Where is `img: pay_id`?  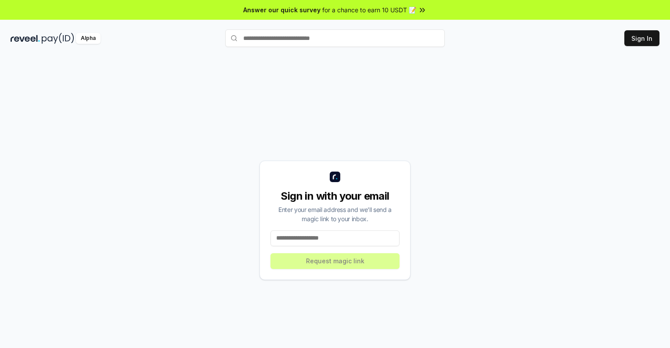 img: pay_id is located at coordinates (58, 38).